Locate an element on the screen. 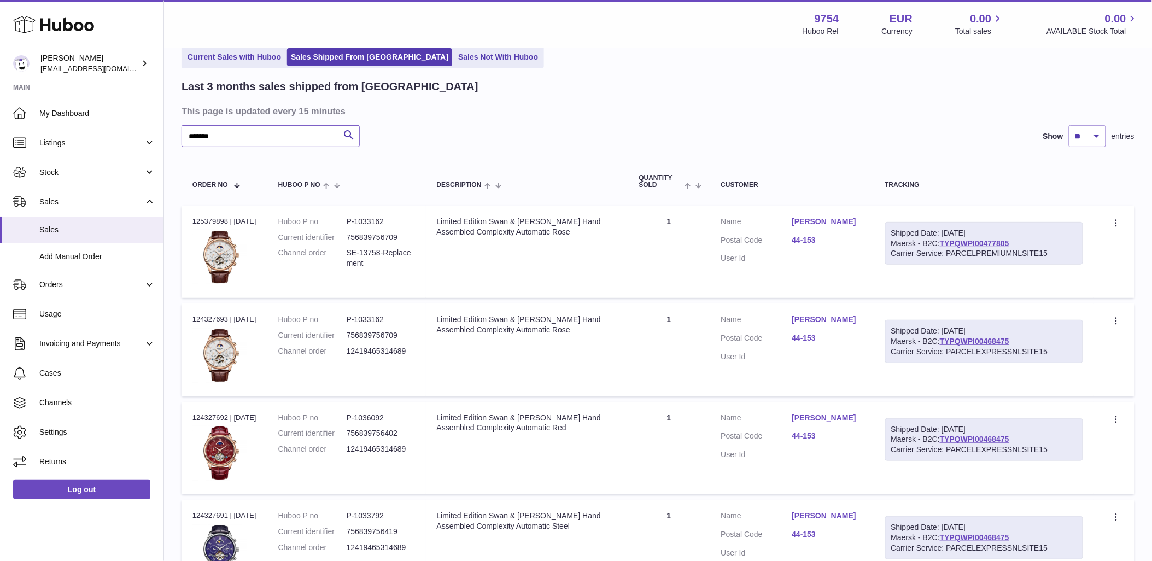 The width and height of the screenshot is (1152, 561). div: Customer is located at coordinates (792, 185).